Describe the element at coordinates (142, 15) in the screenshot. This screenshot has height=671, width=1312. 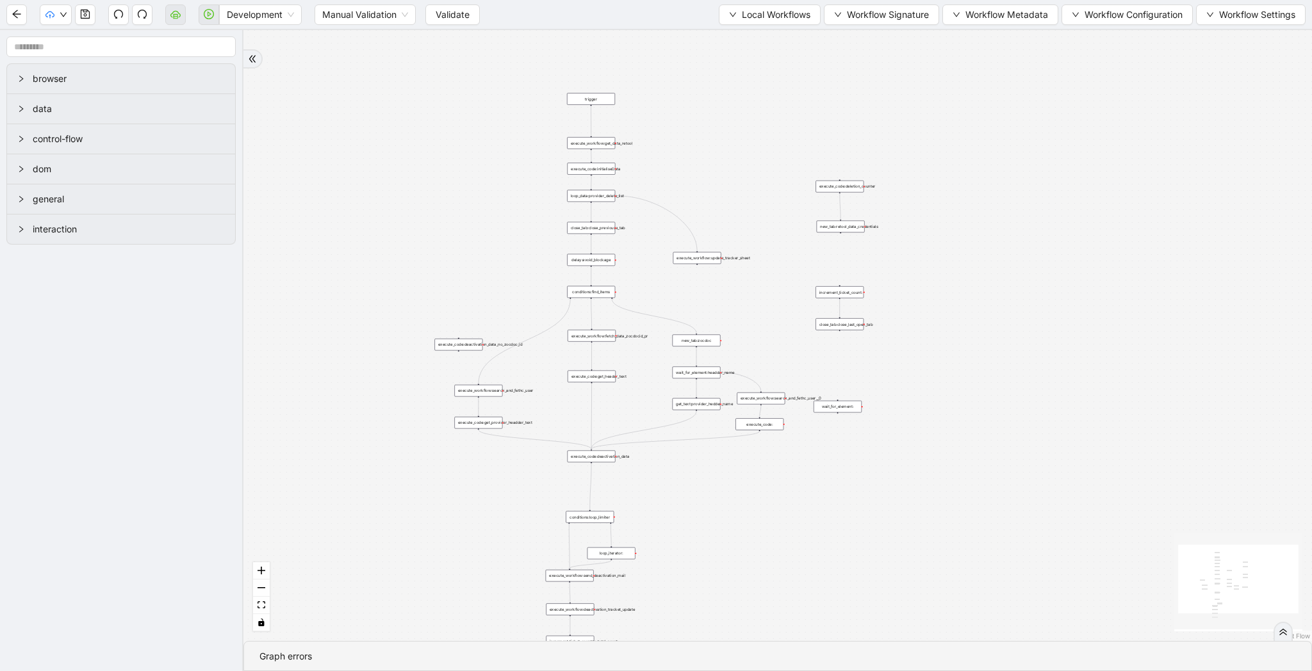
I see `button: redo` at that location.